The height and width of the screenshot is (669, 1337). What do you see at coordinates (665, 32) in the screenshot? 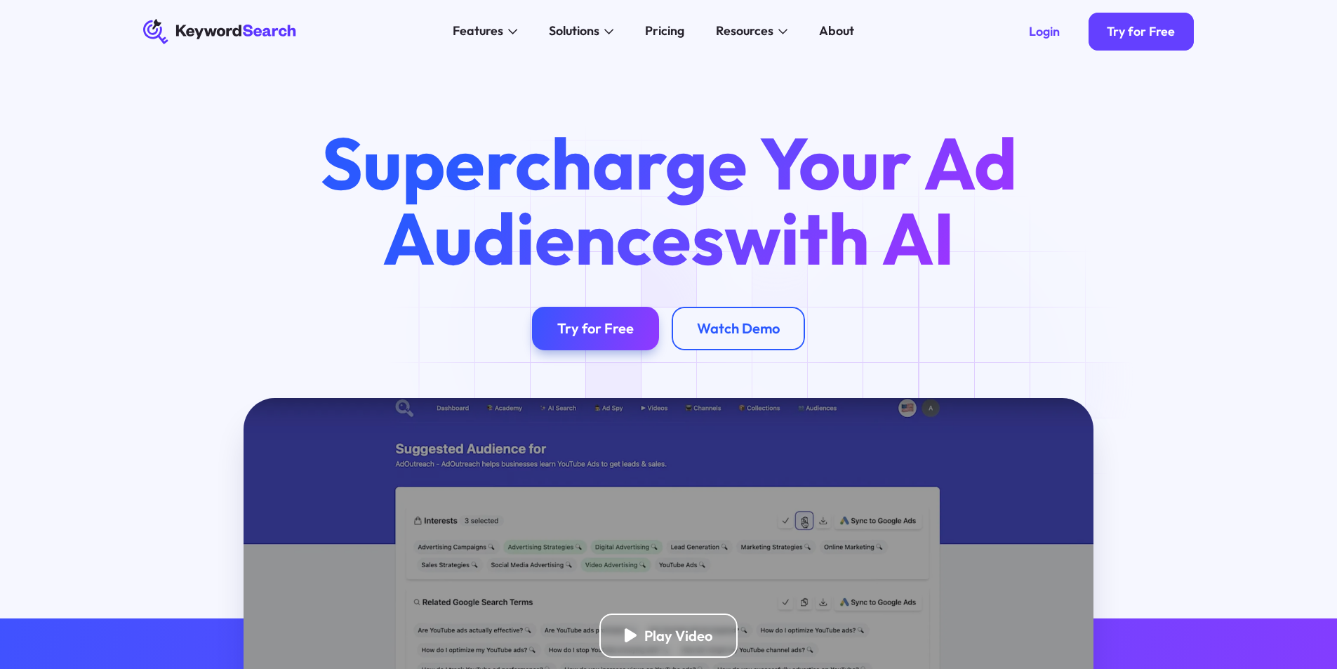
I see `a: Pricing` at bounding box center [665, 32].